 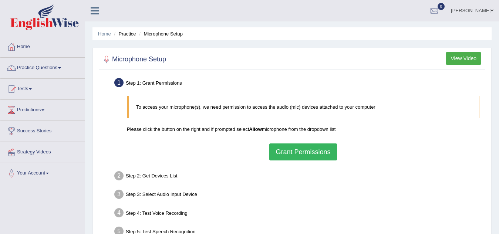 What do you see at coordinates (43, 151) in the screenshot?
I see `a: Strategy Videos` at bounding box center [43, 151].